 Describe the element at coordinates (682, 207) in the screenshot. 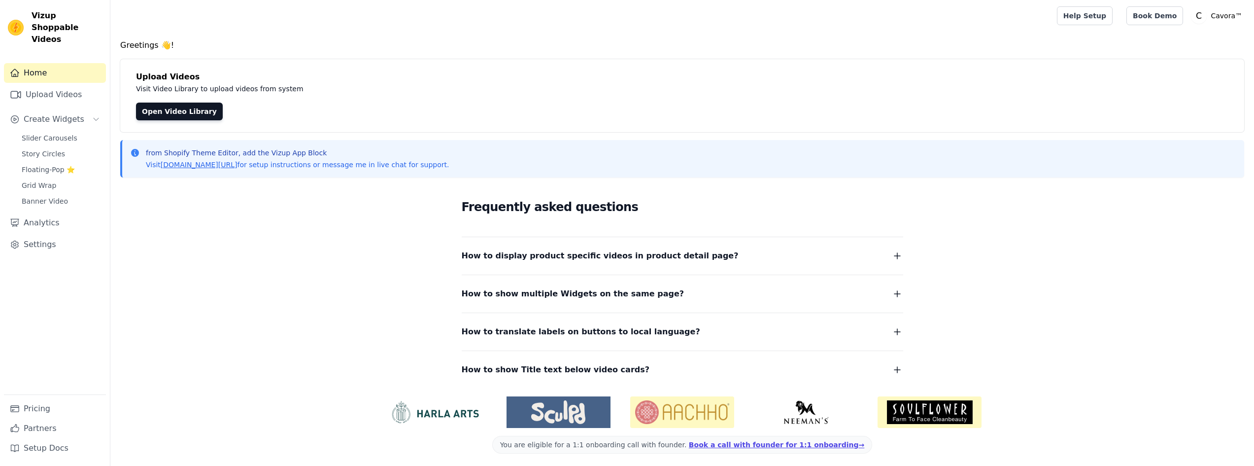

I see `h2: Frequently asked questions` at that location.